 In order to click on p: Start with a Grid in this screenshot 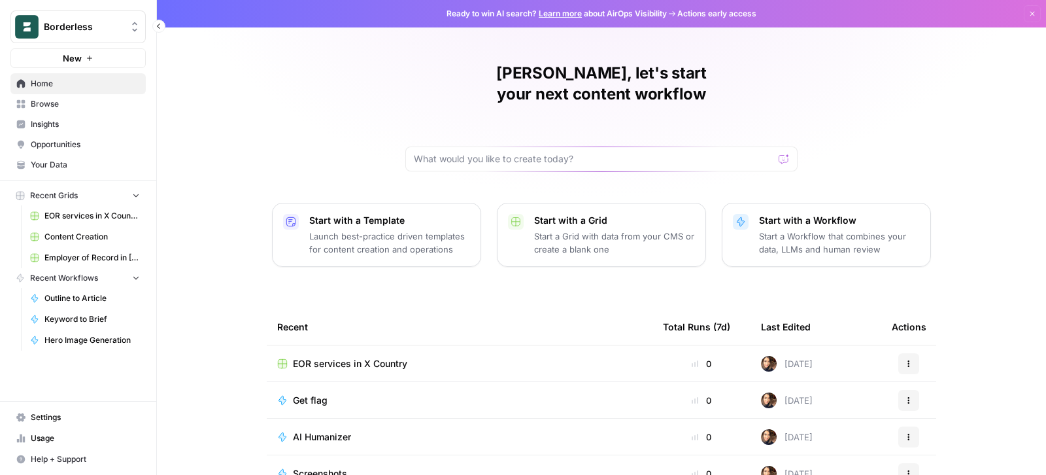, I will do `click(615, 220)`.